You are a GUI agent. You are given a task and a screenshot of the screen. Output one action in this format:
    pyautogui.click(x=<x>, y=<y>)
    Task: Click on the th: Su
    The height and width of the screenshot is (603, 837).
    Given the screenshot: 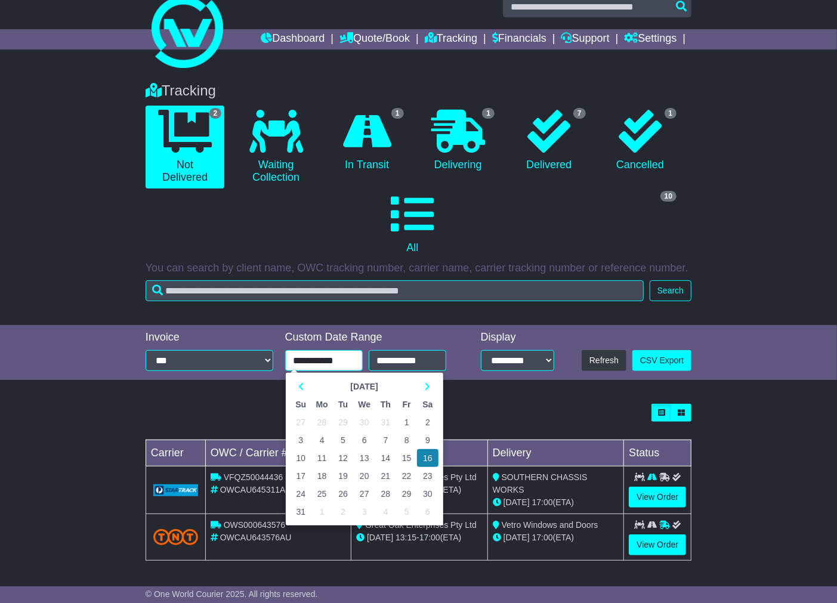 What is the action you would take?
    pyautogui.click(x=301, y=404)
    